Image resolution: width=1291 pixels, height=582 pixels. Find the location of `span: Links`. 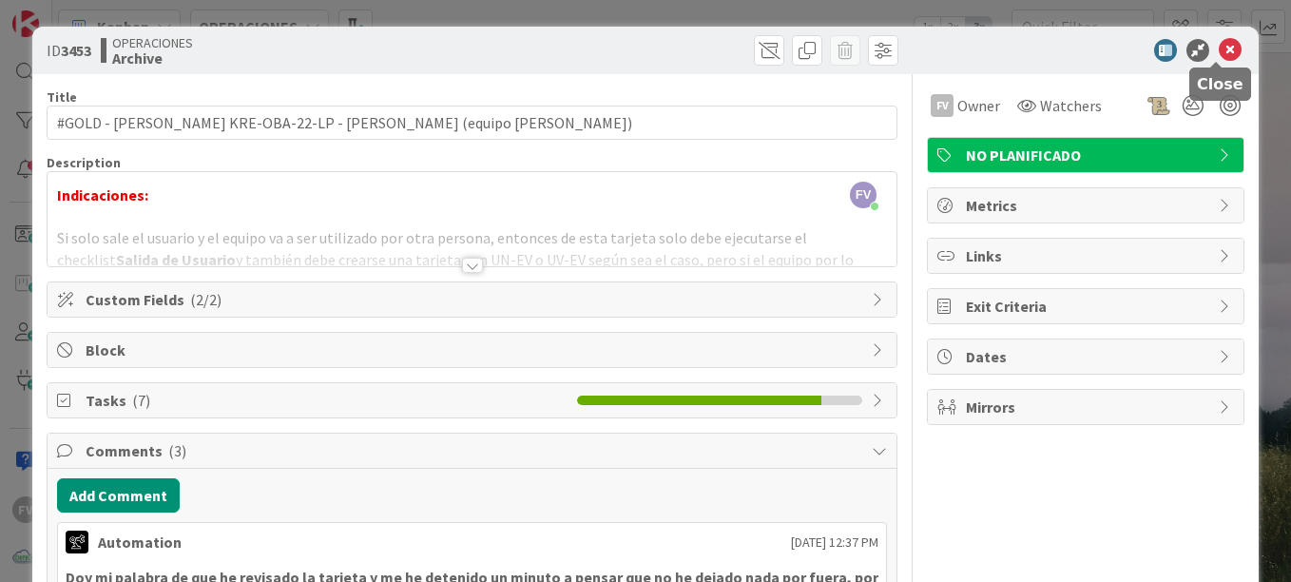

span: Links is located at coordinates (1088, 256).